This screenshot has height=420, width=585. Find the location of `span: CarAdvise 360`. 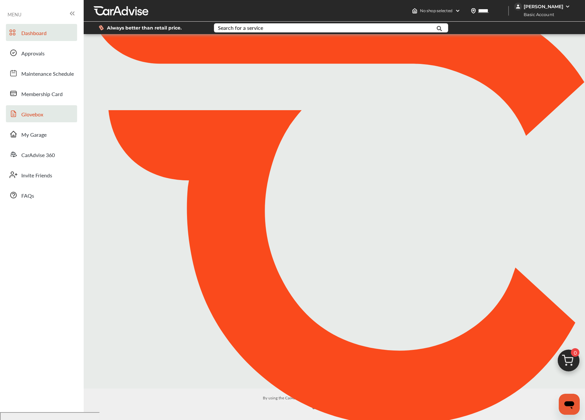

span: CarAdvise 360 is located at coordinates (38, 155).